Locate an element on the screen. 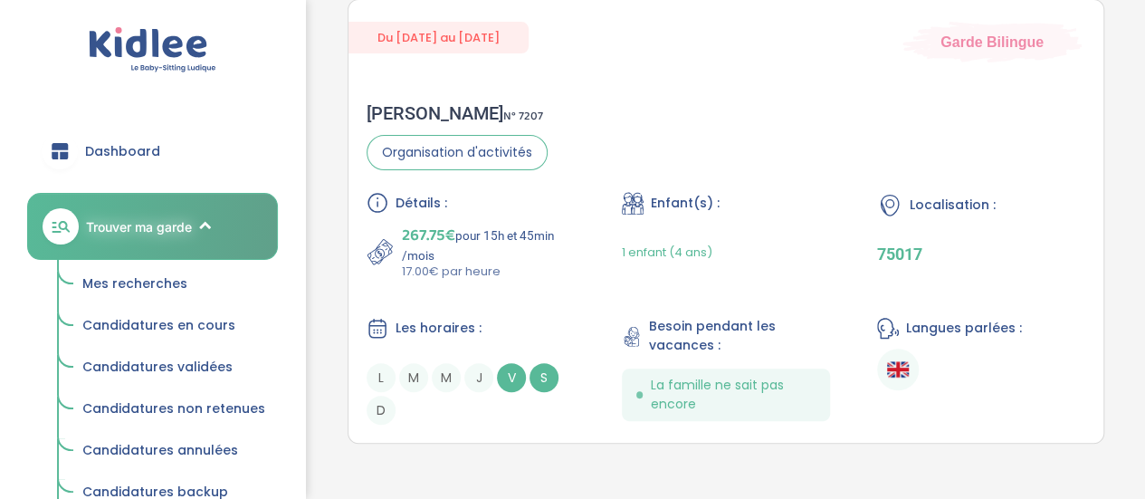 The width and height of the screenshot is (1145, 499). span: Mes recherches is located at coordinates (135, 283).